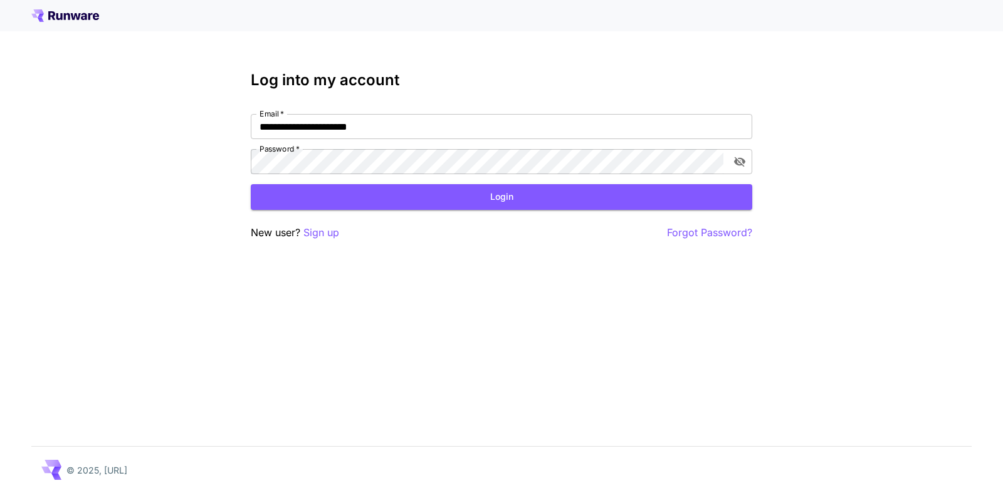  I want to click on p: Forgot Password?, so click(710, 233).